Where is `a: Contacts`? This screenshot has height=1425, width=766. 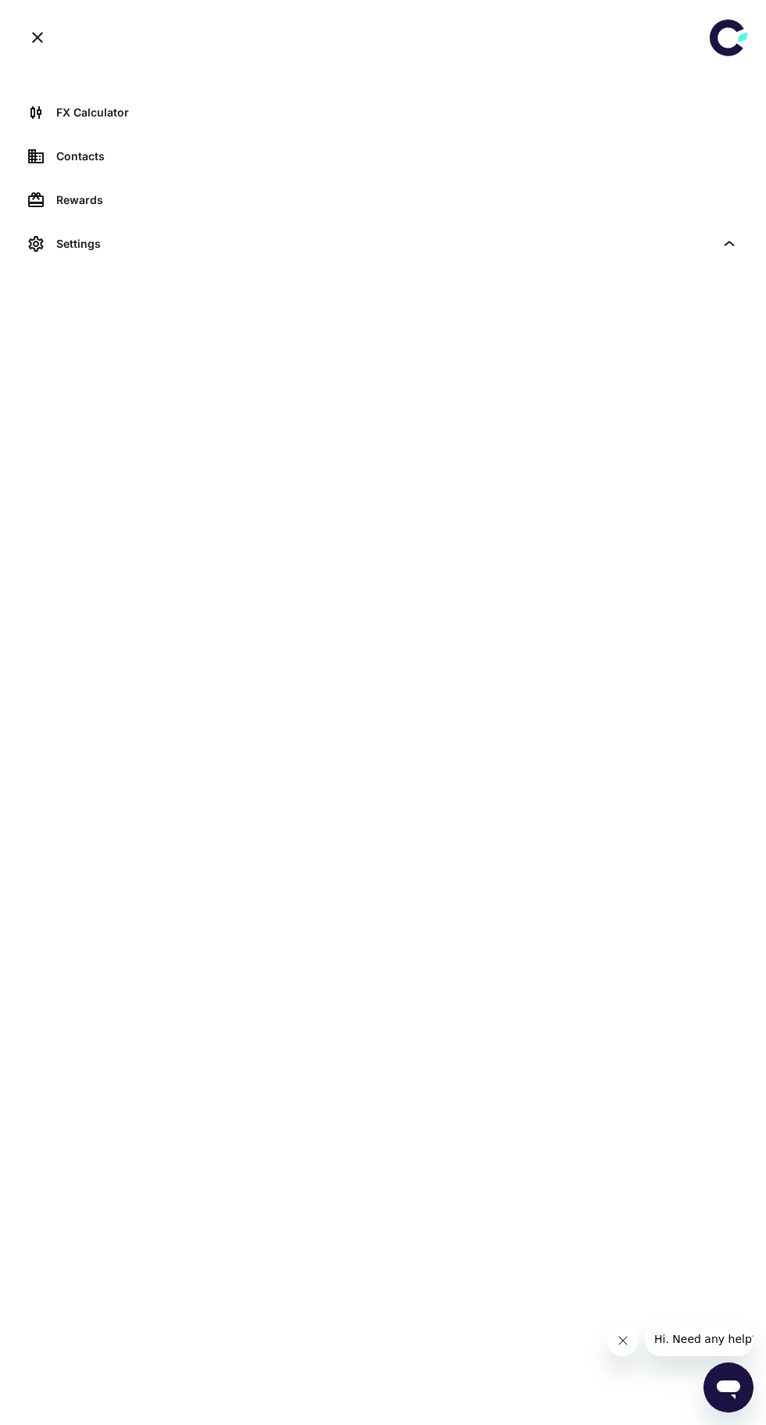
a: Contacts is located at coordinates (383, 156).